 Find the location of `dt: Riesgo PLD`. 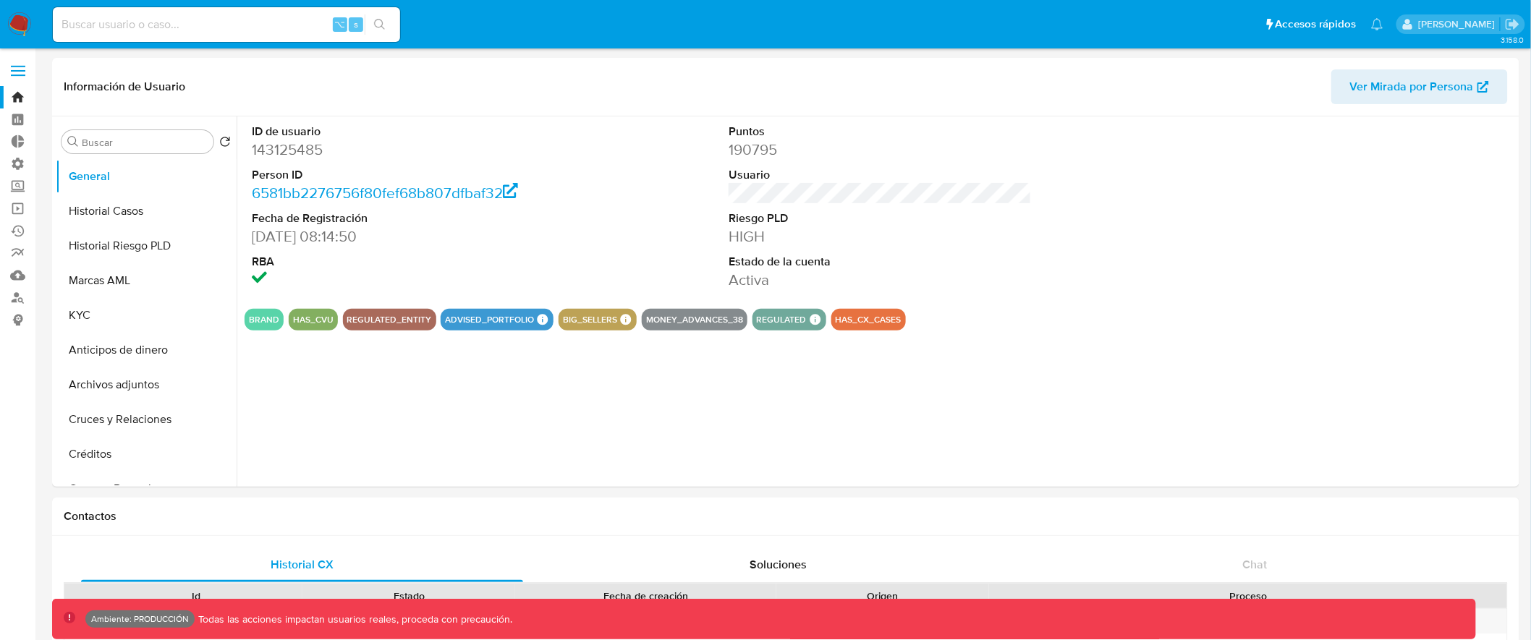

dt: Riesgo PLD is located at coordinates (880, 218).